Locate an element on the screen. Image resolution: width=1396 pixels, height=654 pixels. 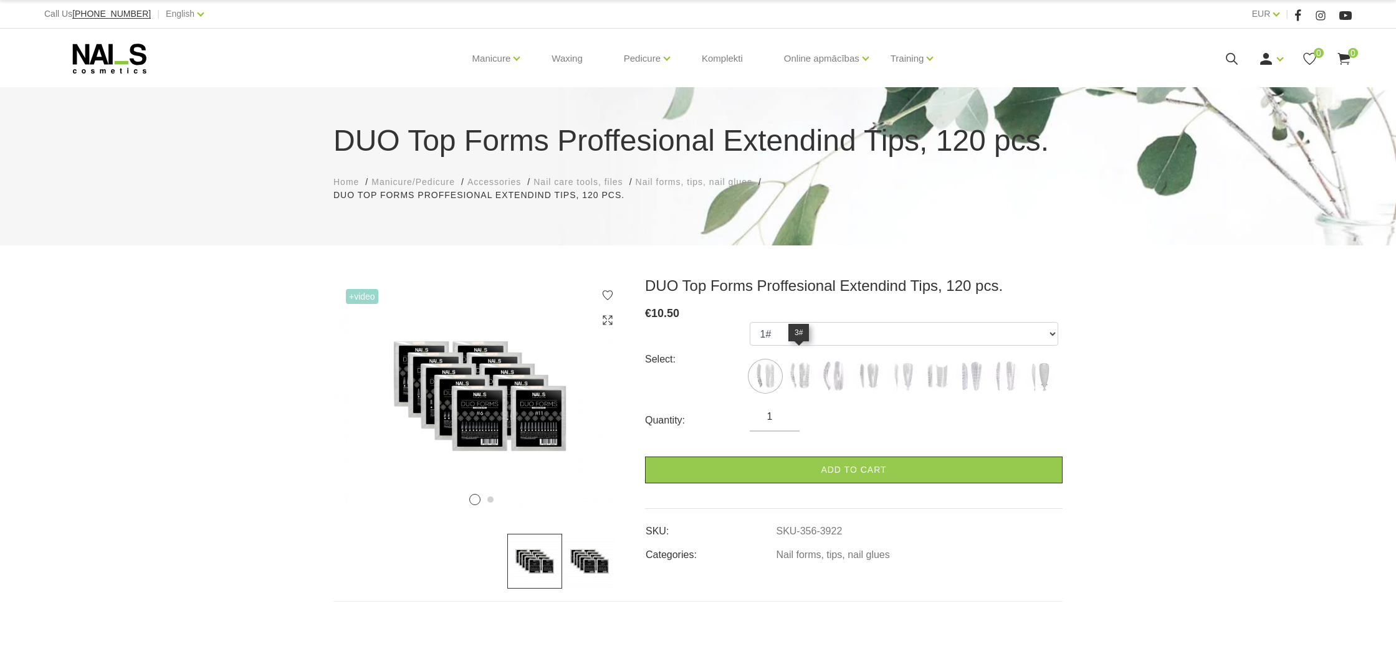
a: Online apmācības is located at coordinates (821, 59).